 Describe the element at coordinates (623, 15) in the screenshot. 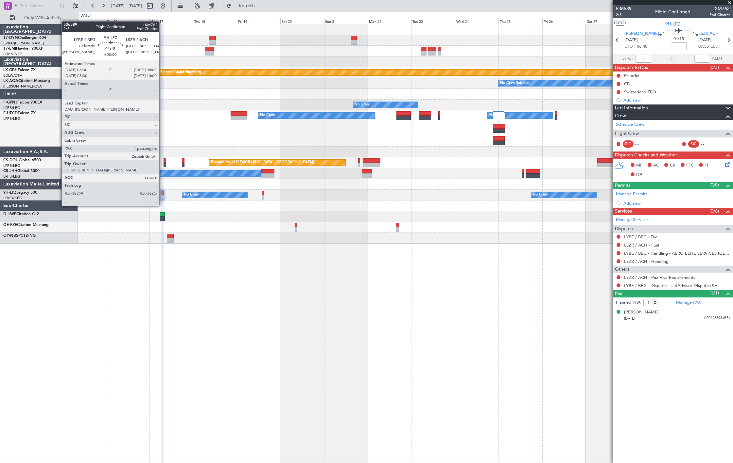

I see `span: 2/3` at that location.